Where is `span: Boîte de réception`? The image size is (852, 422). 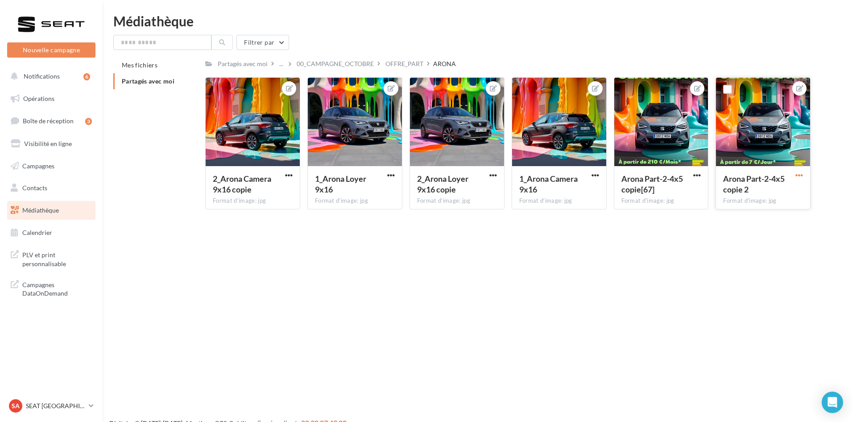
span: Boîte de réception is located at coordinates (48, 121).